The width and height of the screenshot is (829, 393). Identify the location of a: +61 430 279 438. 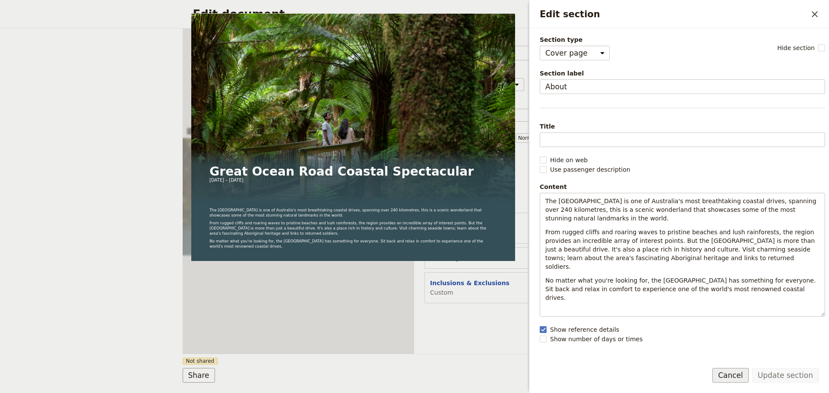
(506, 14).